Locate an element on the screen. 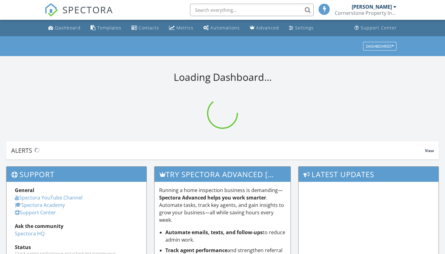 This screenshot has height=254, width=445. a: Dashboard is located at coordinates (64, 28).